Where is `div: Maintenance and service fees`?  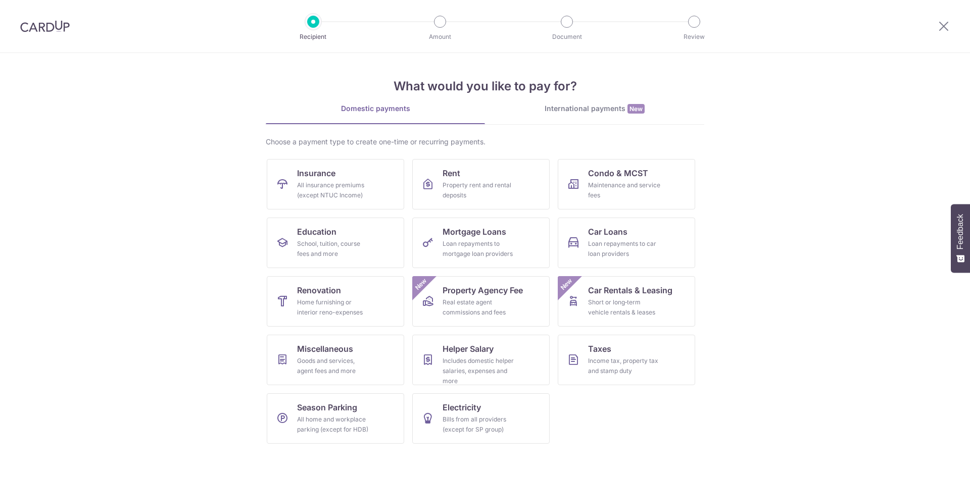 div: Maintenance and service fees is located at coordinates (625, 190).